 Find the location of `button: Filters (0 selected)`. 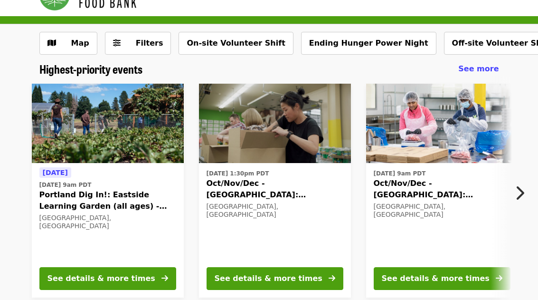

button: Filters (0 selected) is located at coordinates (138, 43).